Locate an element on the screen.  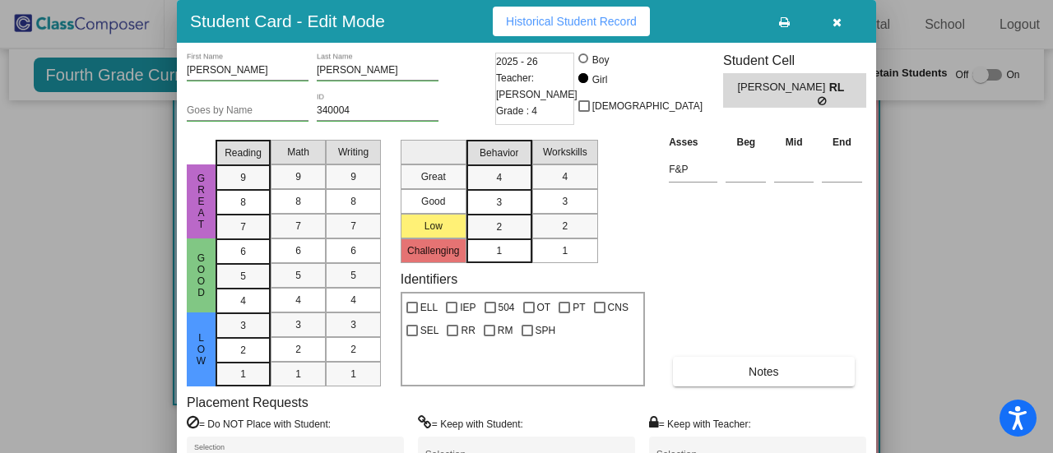
span: 2025 - 26 is located at coordinates (516, 62).